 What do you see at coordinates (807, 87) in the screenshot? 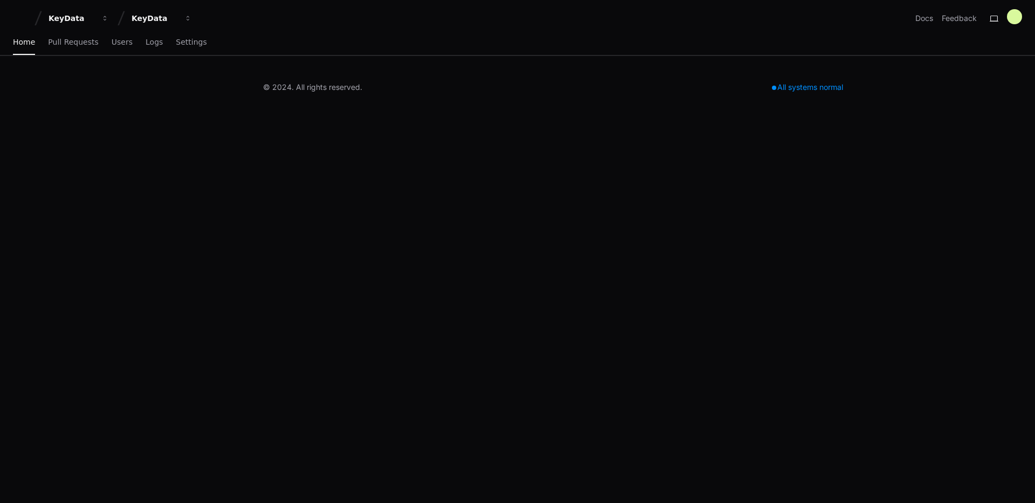
I see `div: All systems normal` at bounding box center [807, 87].